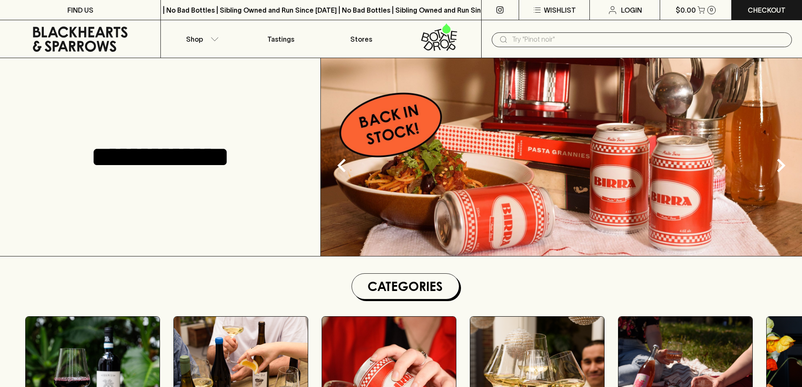 This screenshot has height=387, width=802. Describe the element at coordinates (281, 39) in the screenshot. I see `a: Tastings` at that location.